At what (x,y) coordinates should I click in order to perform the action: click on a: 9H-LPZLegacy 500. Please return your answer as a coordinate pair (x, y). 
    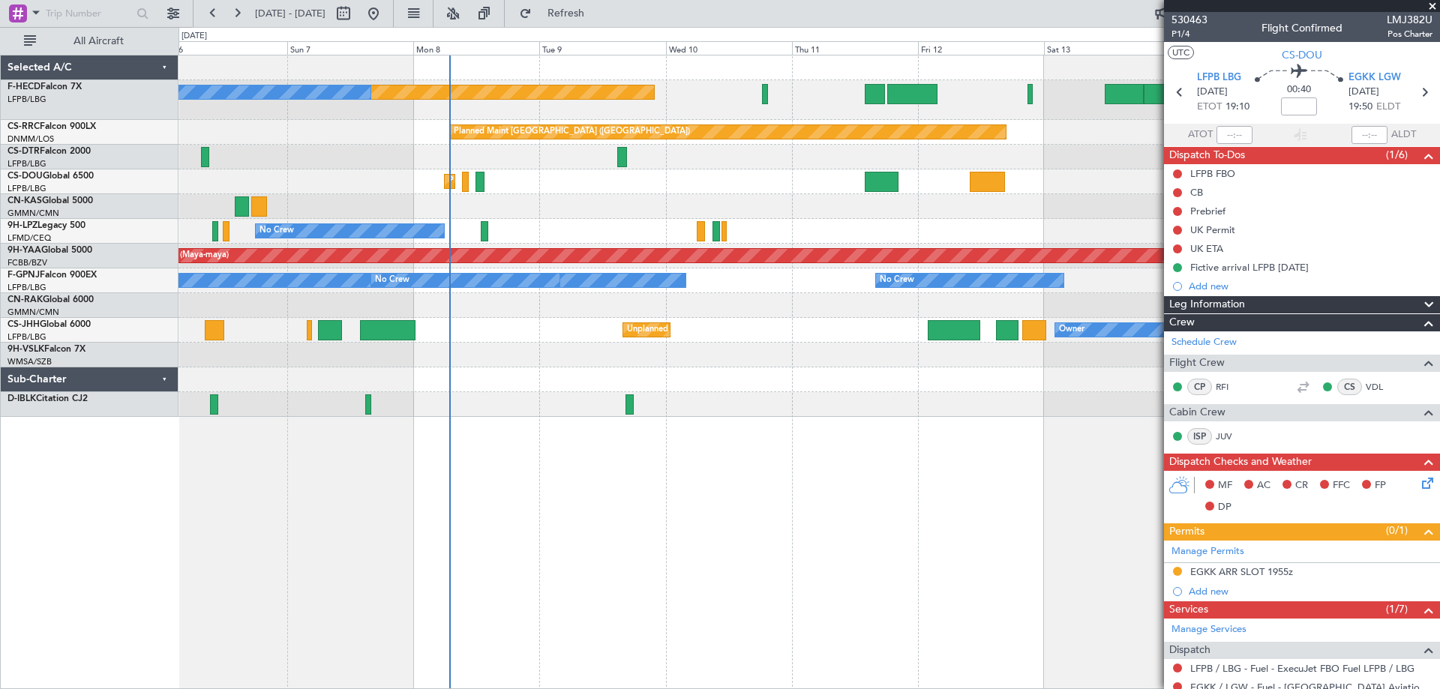
    Looking at the image, I should click on (47, 226).